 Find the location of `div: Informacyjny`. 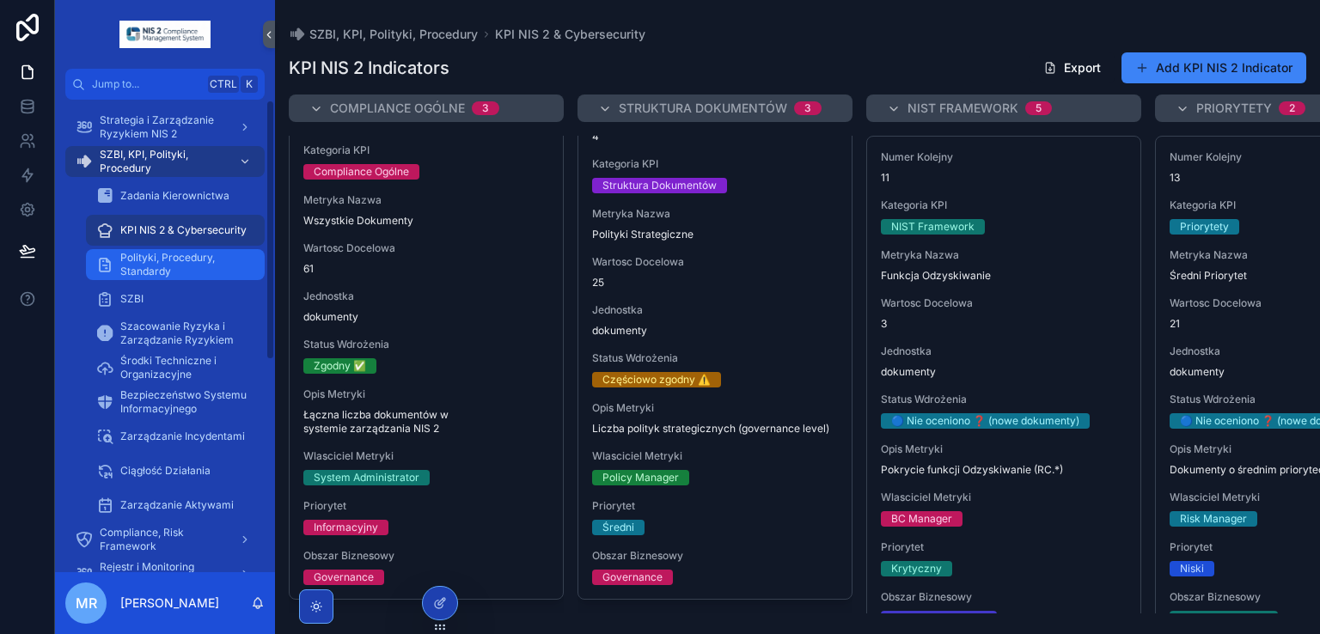

div: Informacyjny is located at coordinates (345, 528).